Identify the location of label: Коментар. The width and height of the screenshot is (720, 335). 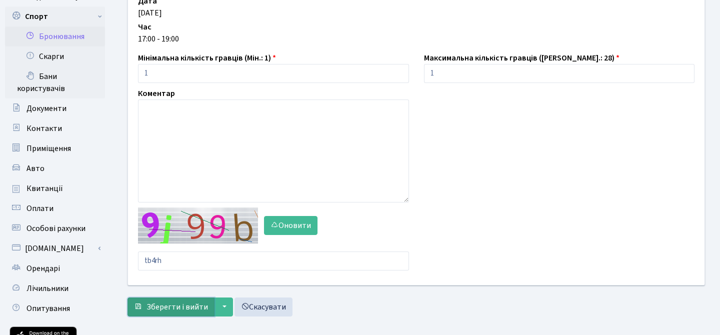
(156, 93).